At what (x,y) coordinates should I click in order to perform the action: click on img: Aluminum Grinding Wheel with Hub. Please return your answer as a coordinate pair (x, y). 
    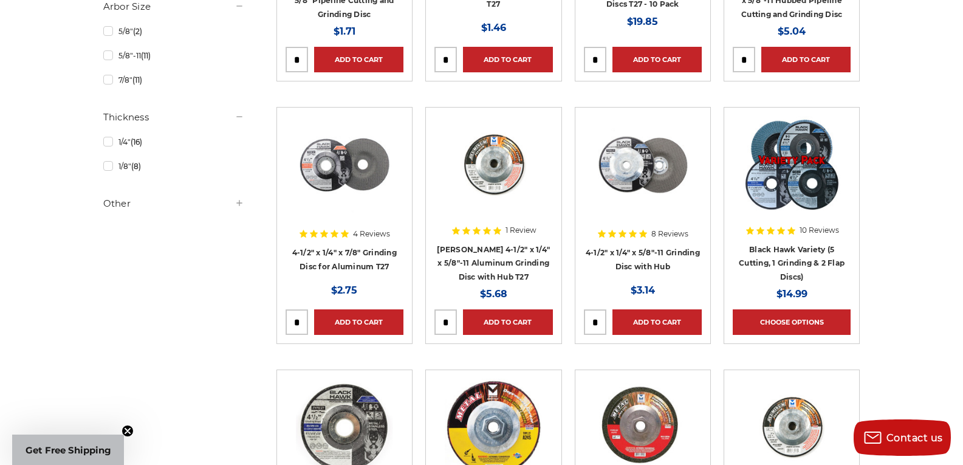
    Looking at the image, I should click on (493, 165).